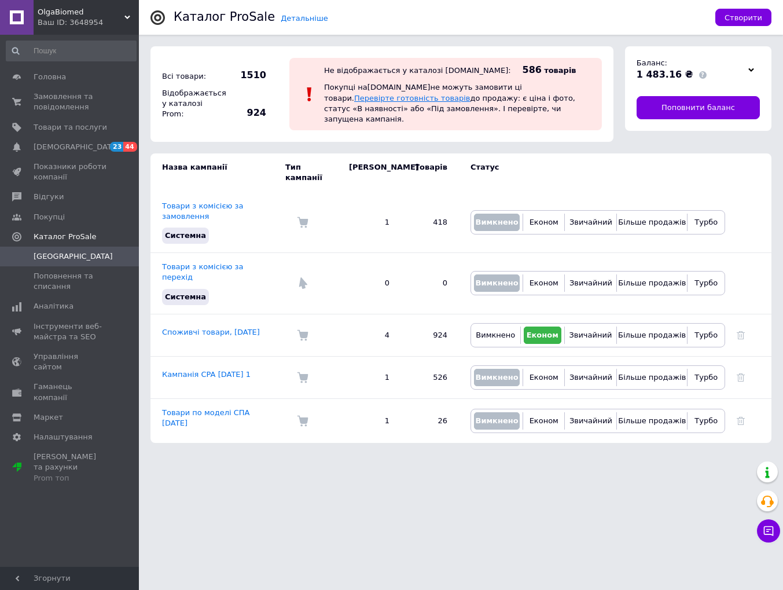  I want to click on a: Детальніше, so click(305, 18).